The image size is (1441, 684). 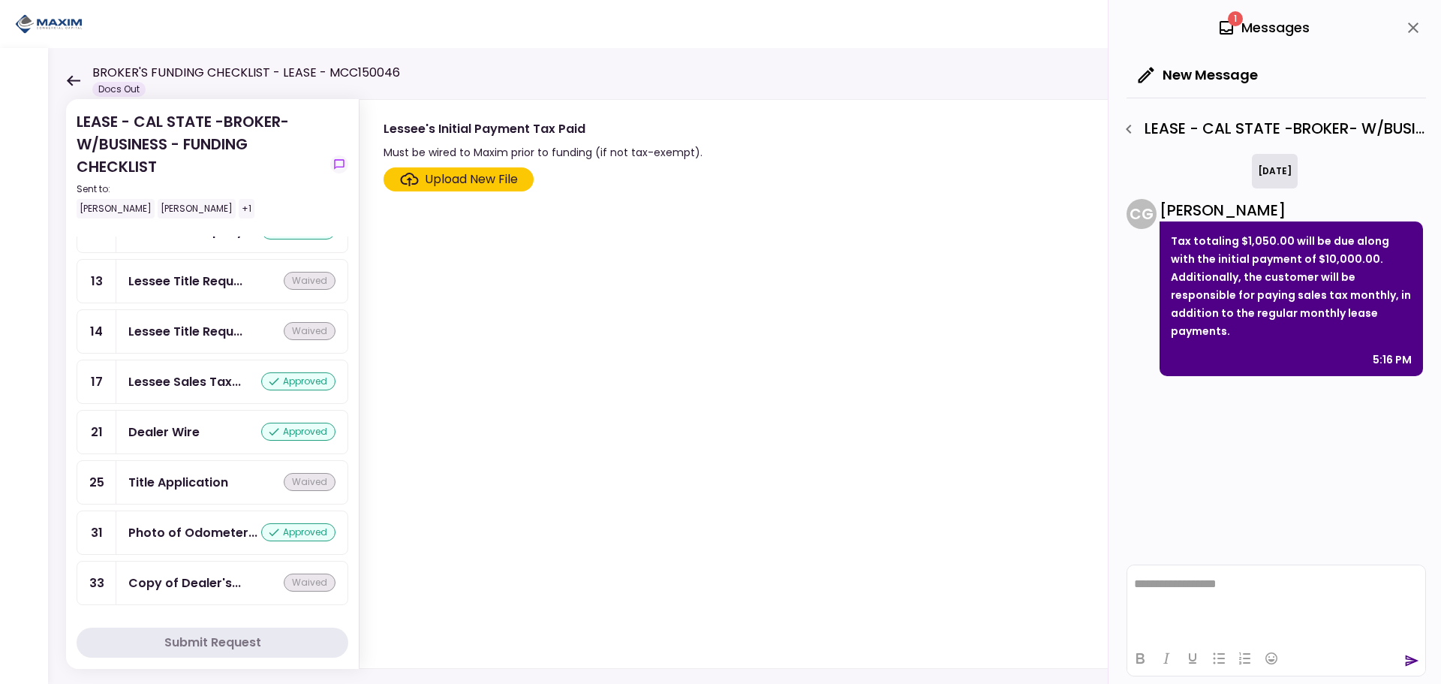 I want to click on div: 25, so click(x=97, y=482).